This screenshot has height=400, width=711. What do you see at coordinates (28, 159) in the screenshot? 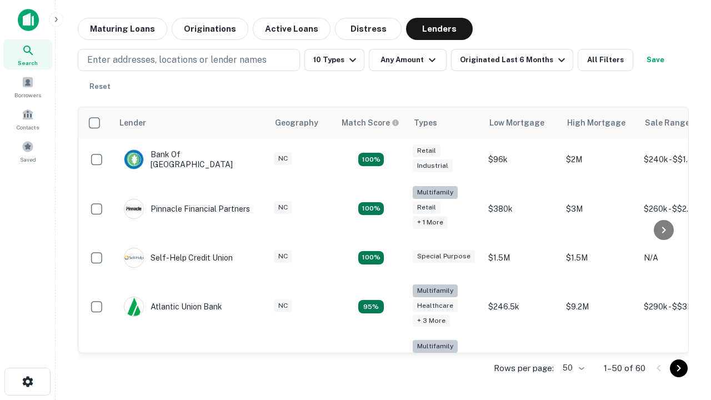
I see `span: Saved` at bounding box center [28, 159].